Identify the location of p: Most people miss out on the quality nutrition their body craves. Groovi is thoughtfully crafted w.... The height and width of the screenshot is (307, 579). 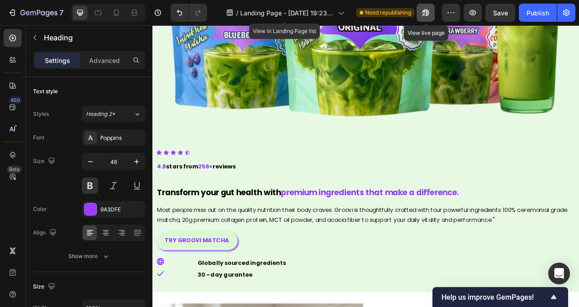
(272, 242).